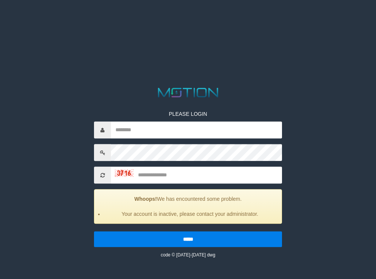 Image resolution: width=376 pixels, height=279 pixels. I want to click on li: Your account is inactive, please contact your administrator., so click(190, 215).